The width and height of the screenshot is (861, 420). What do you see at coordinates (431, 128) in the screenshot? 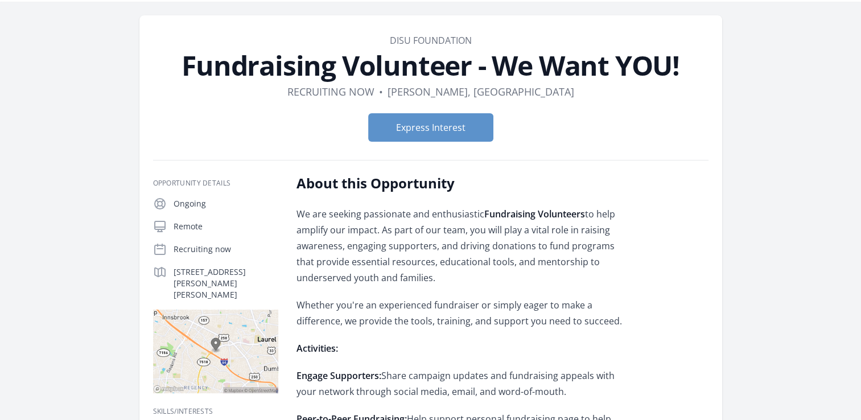
I see `button: Express Interest` at bounding box center [431, 128].